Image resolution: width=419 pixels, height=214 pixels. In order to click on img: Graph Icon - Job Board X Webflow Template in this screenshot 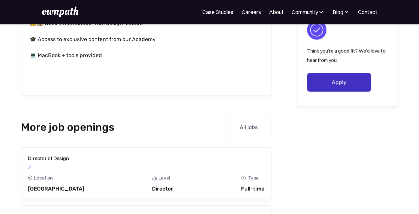, I will do `click(154, 178)`.